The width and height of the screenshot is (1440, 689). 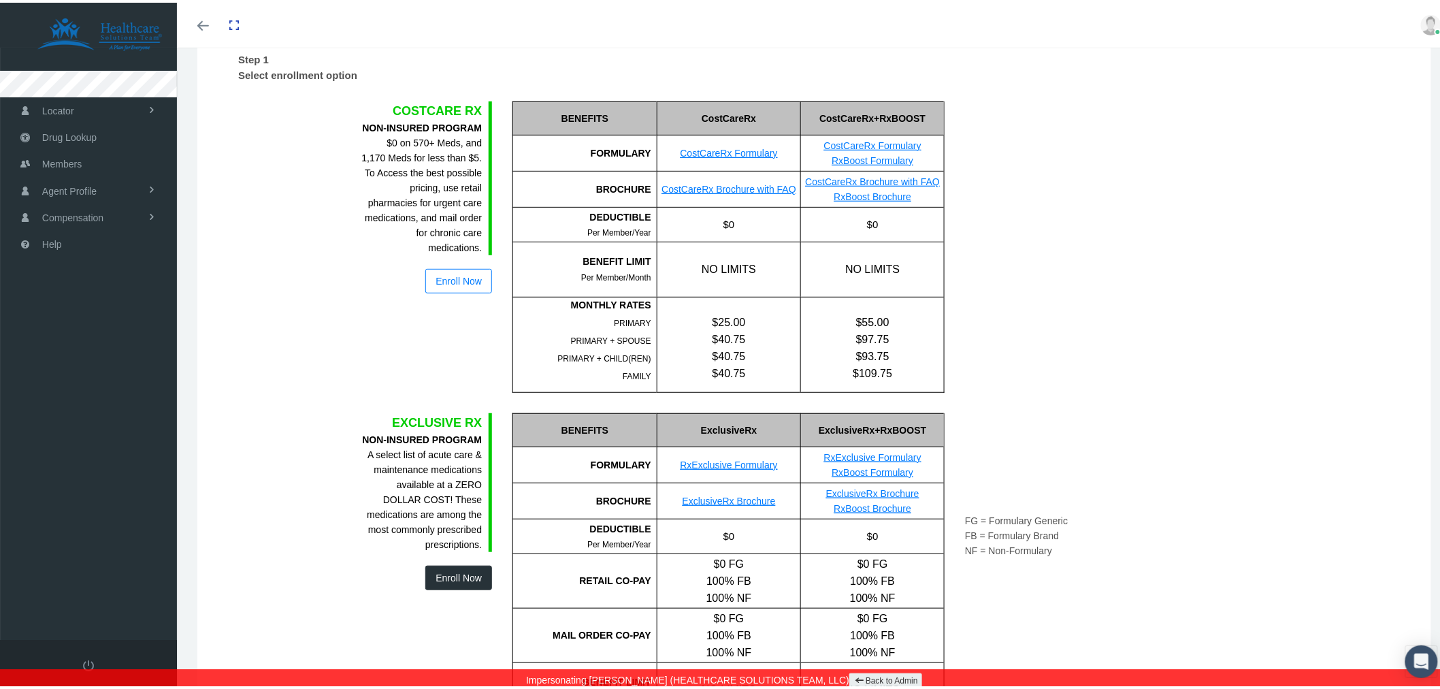 What do you see at coordinates (582, 632) in the screenshot?
I see `div: MAIL ORDER CO-PAY` at bounding box center [582, 632].